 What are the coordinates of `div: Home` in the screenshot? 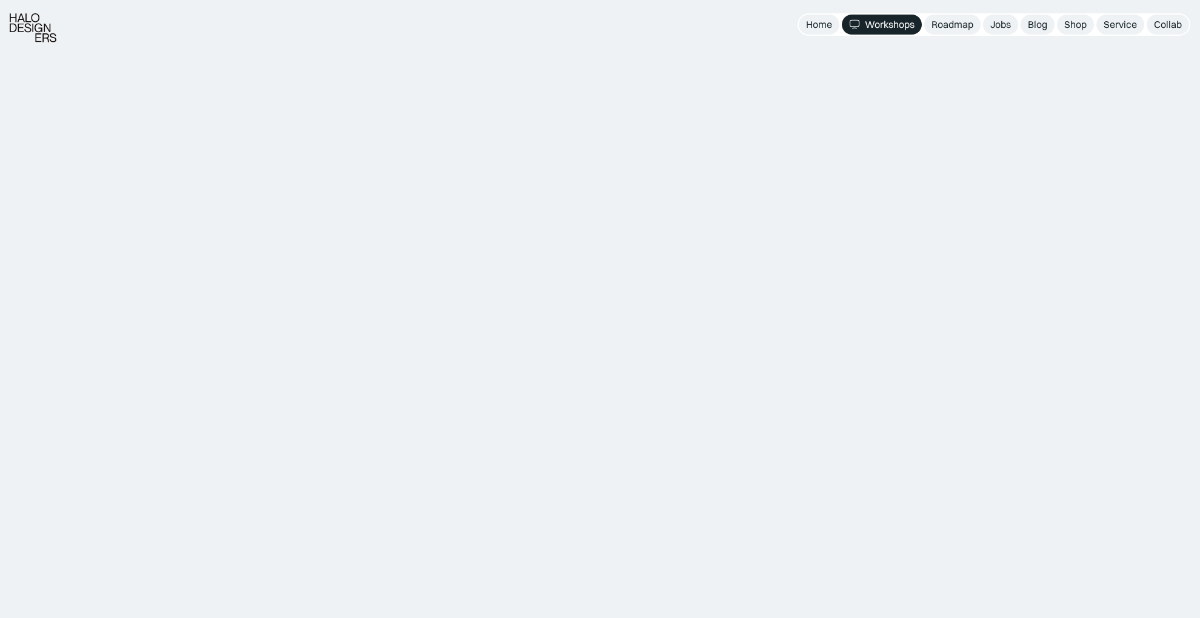 It's located at (819, 24).